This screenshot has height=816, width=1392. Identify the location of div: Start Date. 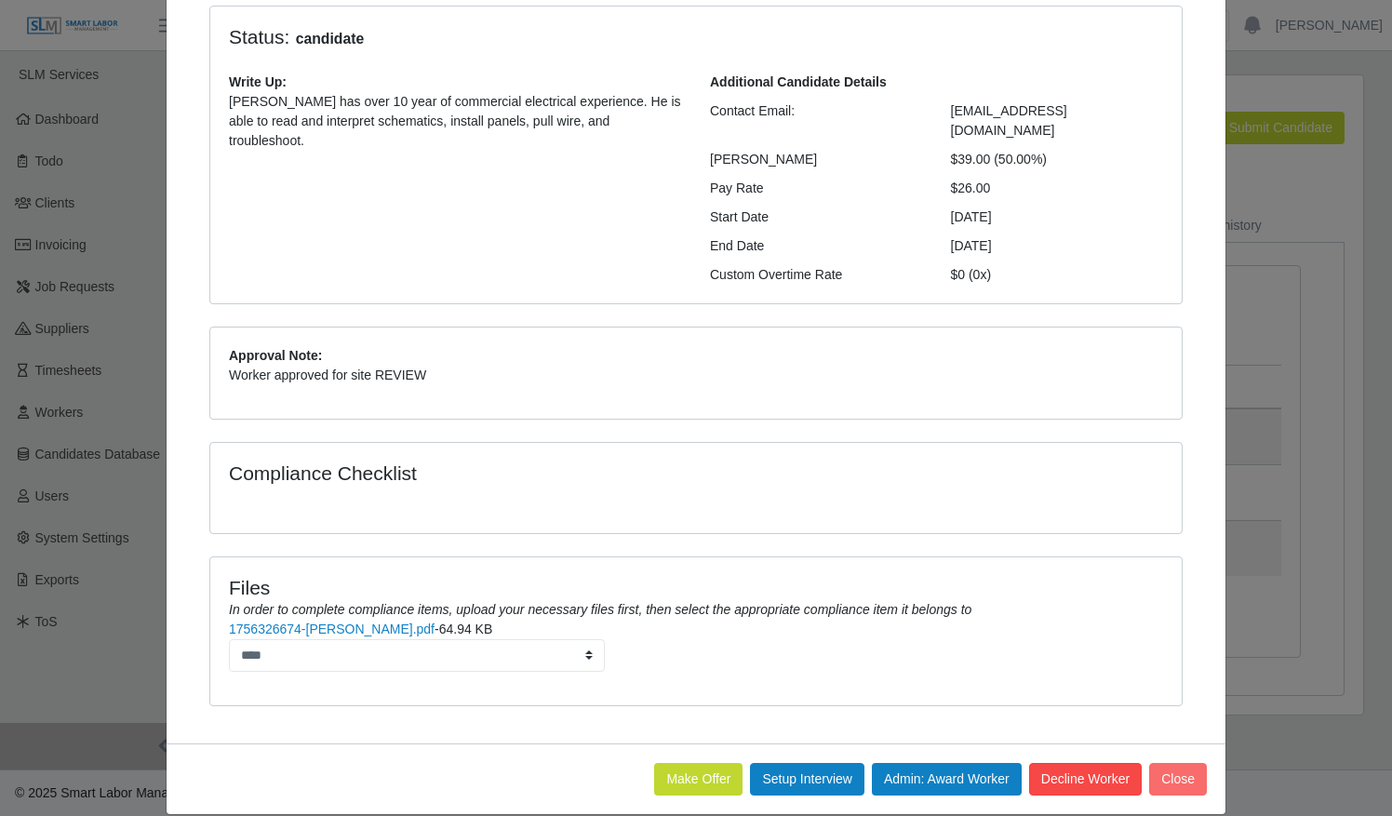
(816, 217).